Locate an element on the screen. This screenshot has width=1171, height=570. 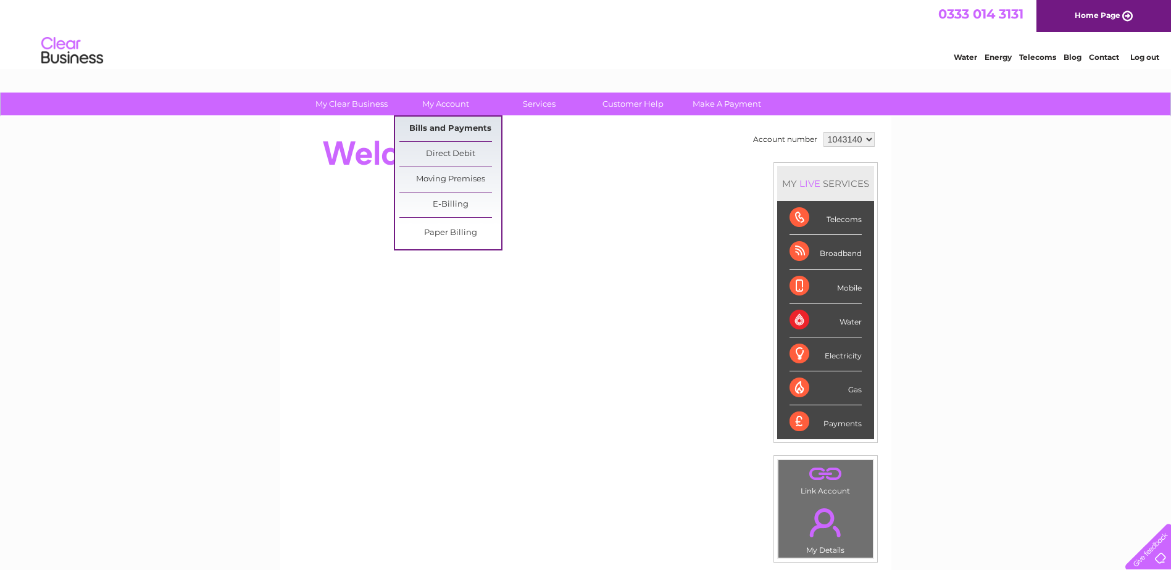
div: Gas is located at coordinates (825, 388).